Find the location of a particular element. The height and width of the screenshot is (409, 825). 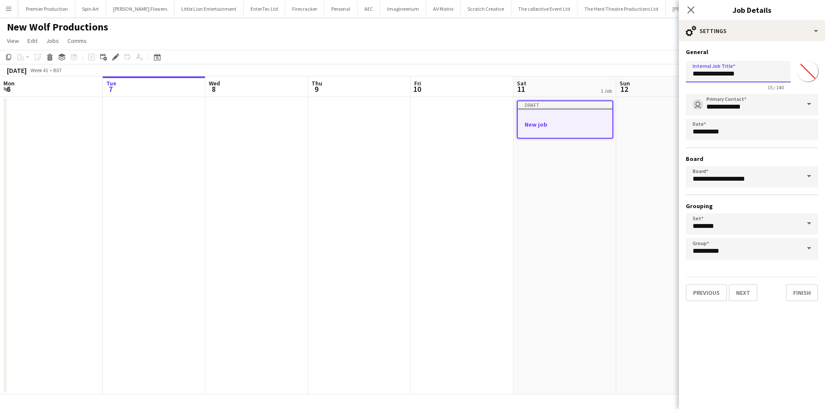

span: Comms is located at coordinates (77, 41).